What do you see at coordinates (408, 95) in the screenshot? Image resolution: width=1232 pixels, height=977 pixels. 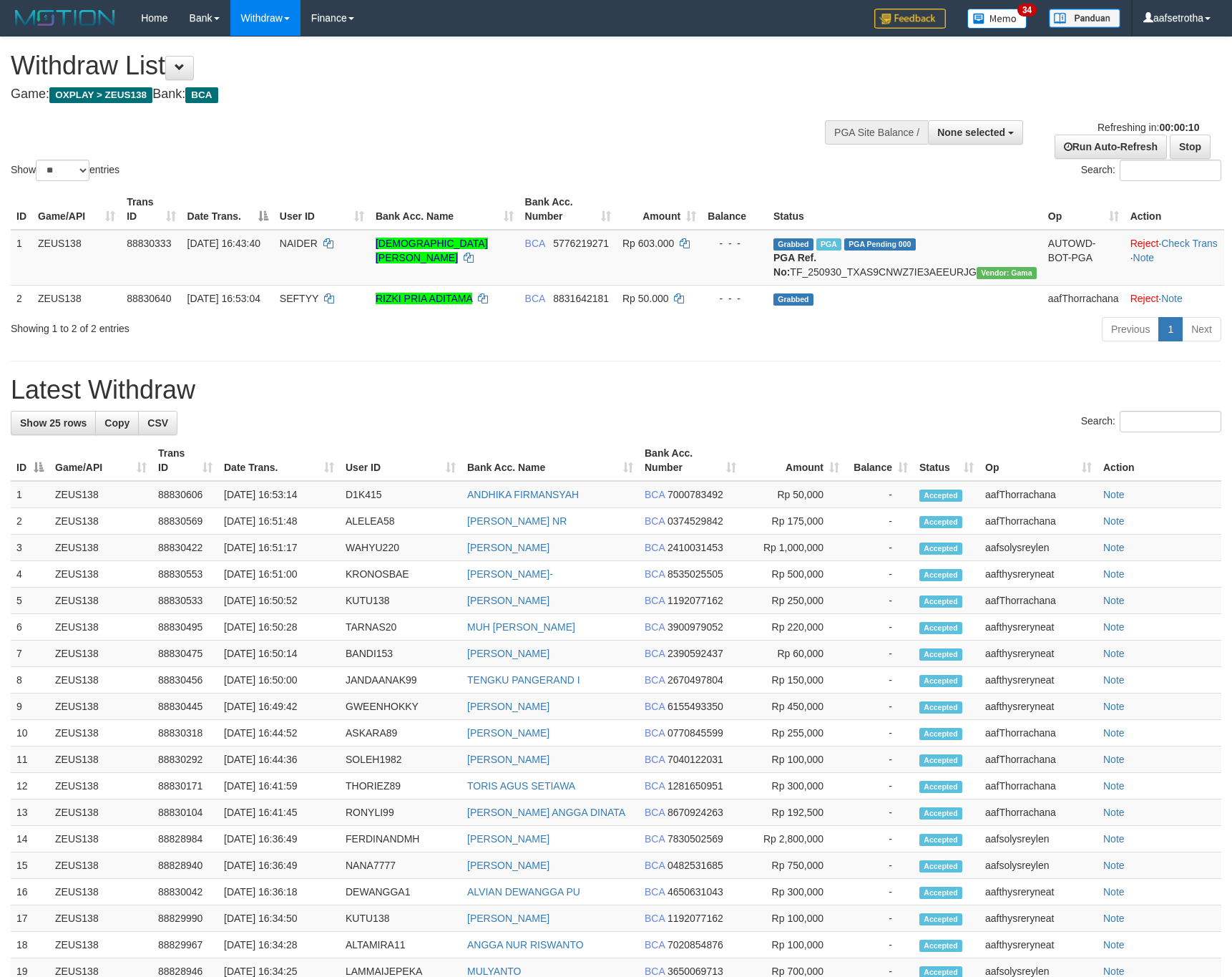 I see `h4: Game: Bank:` at bounding box center [408, 95].